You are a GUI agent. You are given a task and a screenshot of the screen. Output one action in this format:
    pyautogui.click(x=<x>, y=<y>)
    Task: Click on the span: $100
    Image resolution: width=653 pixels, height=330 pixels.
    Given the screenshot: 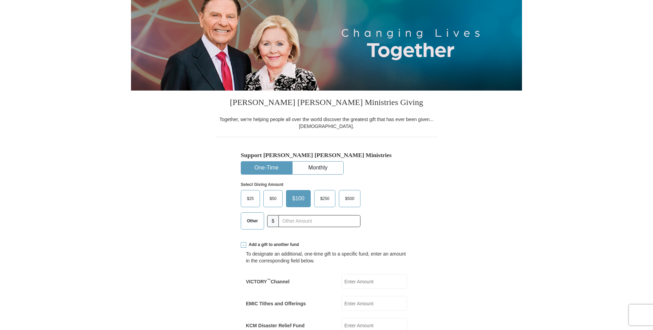 What is the action you would take?
    pyautogui.click(x=298, y=198)
    